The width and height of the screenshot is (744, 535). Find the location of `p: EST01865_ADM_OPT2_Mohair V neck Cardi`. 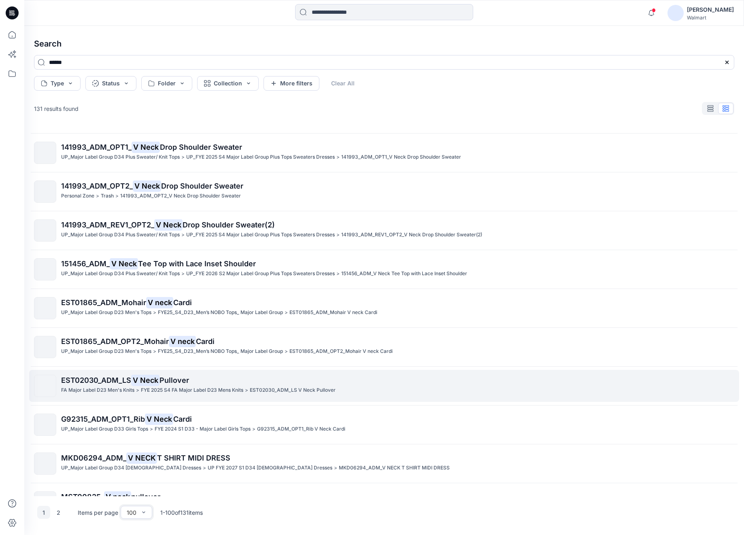

p: EST01865_ADM_OPT2_Mohair V neck Cardi is located at coordinates (341, 351).